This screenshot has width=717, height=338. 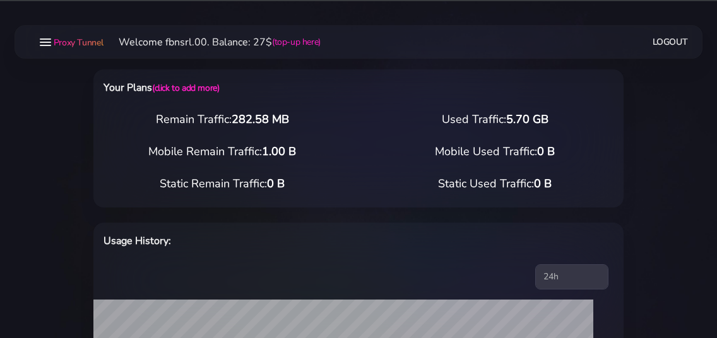 What do you see at coordinates (78, 42) in the screenshot?
I see `span: Proxy Tunnel` at bounding box center [78, 42].